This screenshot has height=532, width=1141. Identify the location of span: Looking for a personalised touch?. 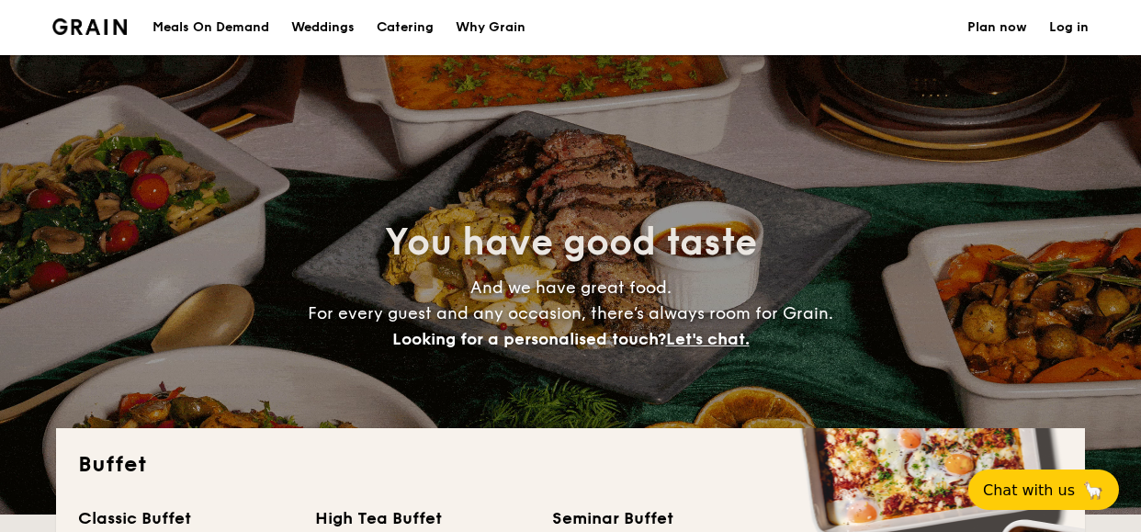
(529, 339).